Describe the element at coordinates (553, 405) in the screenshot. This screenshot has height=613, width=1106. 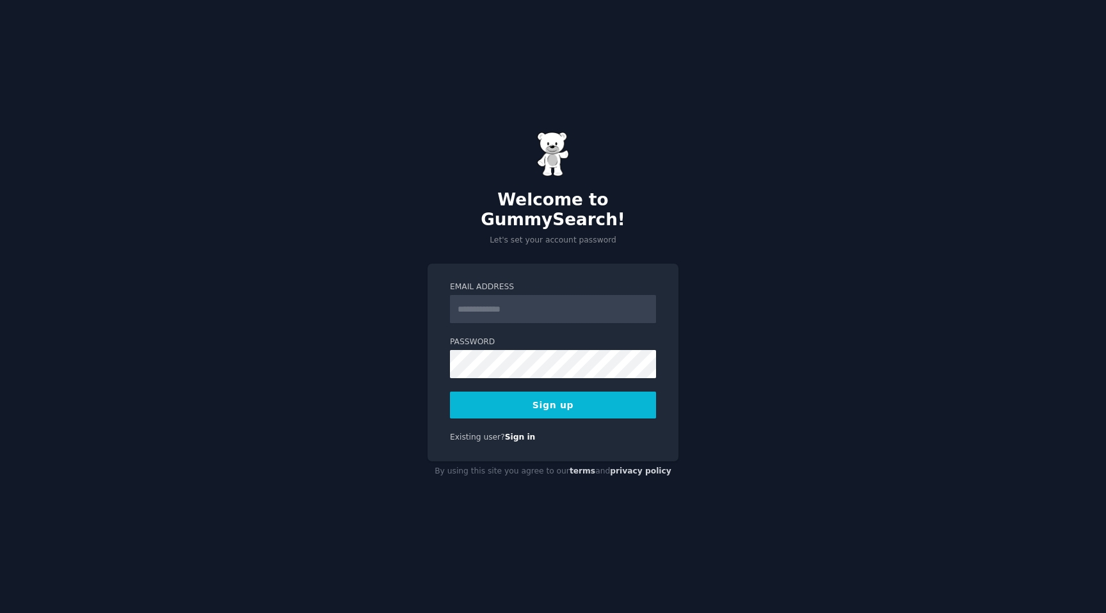
I see `button: Sign up` at that location.